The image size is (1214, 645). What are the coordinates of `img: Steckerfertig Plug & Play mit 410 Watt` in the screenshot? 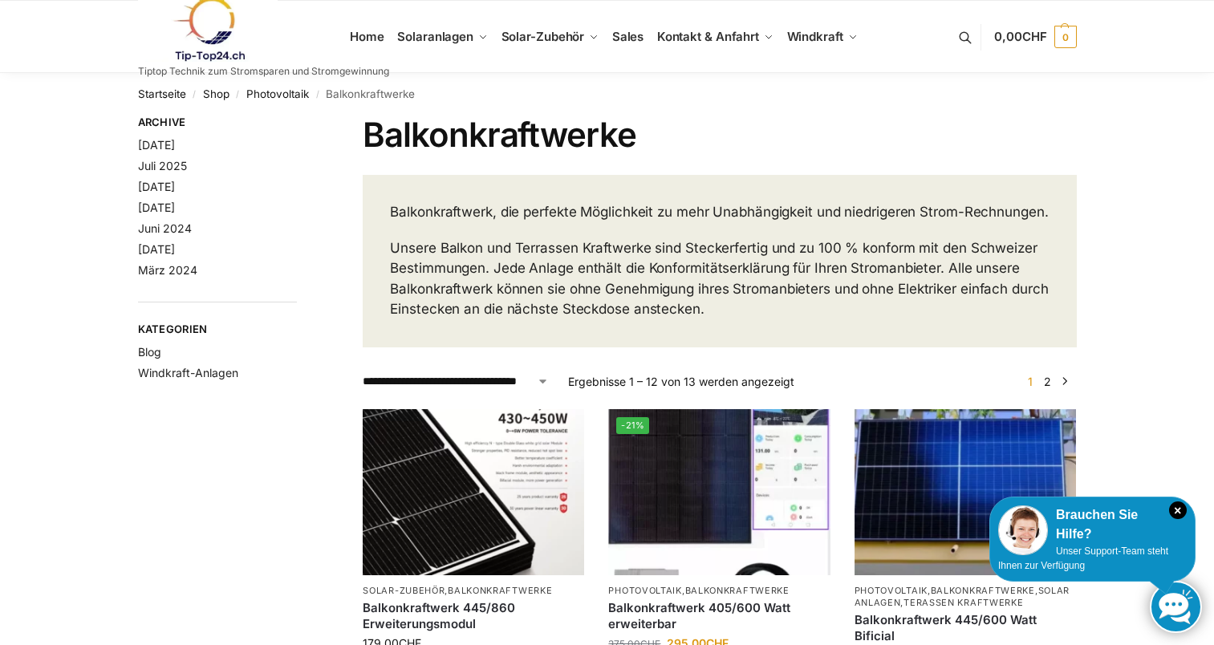 It's located at (719, 492).